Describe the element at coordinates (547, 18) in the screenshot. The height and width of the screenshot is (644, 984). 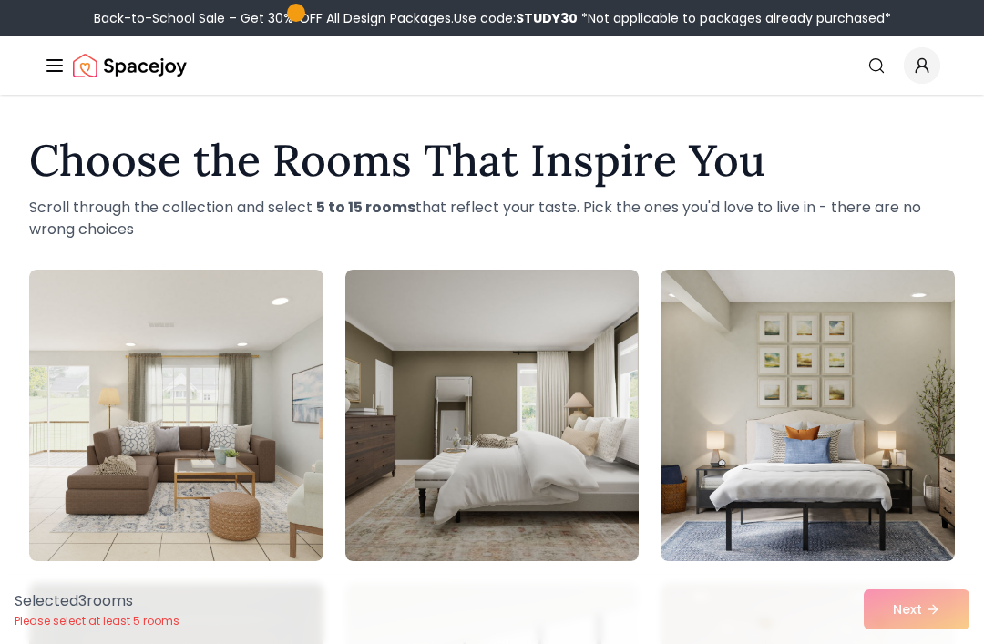
I see `b: STUDY30` at that location.